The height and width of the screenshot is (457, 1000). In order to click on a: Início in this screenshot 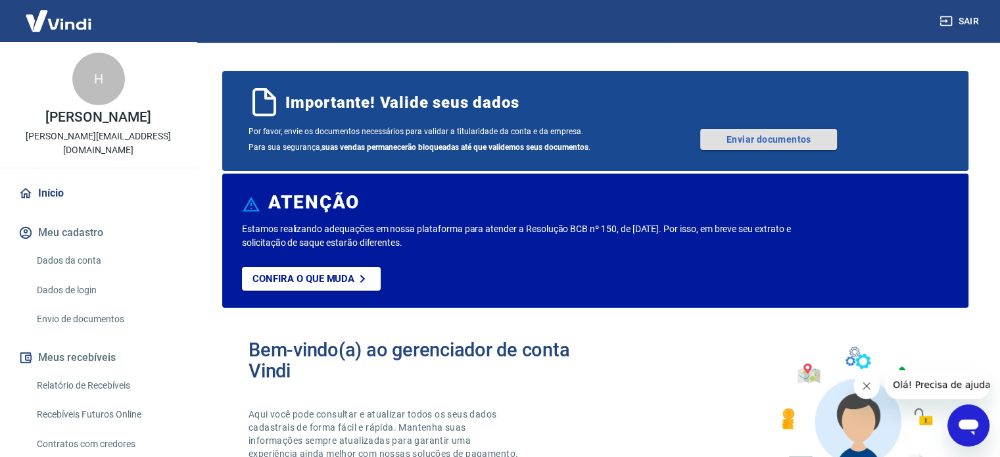, I will do `click(98, 193)`.